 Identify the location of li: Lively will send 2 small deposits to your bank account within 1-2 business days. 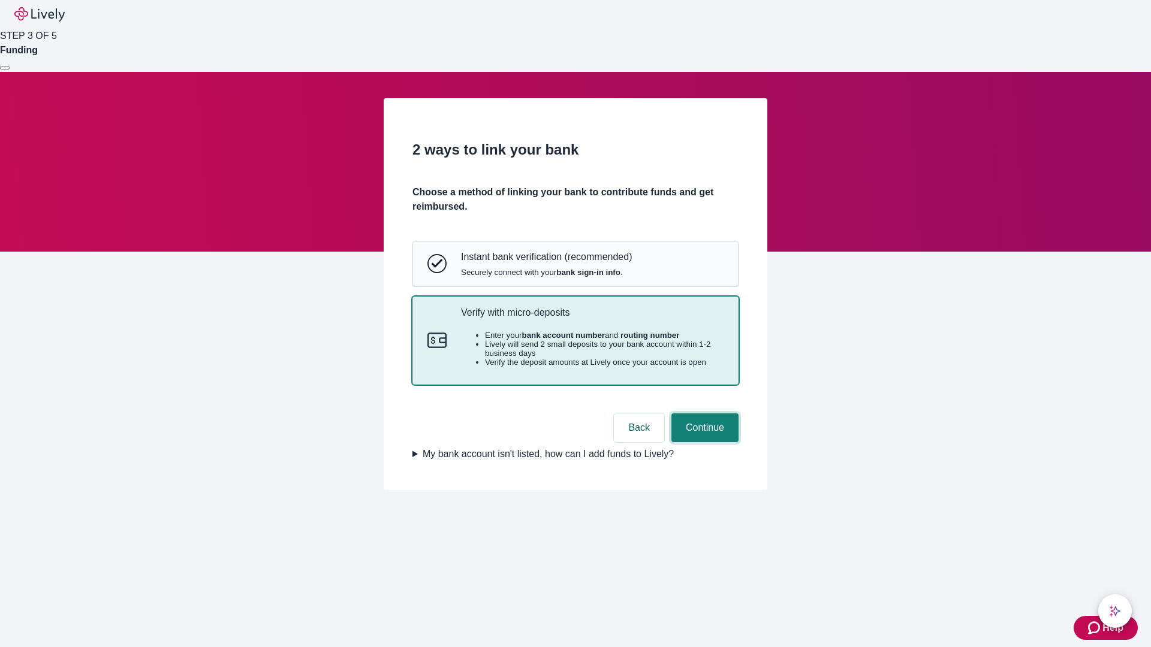
(604, 349).